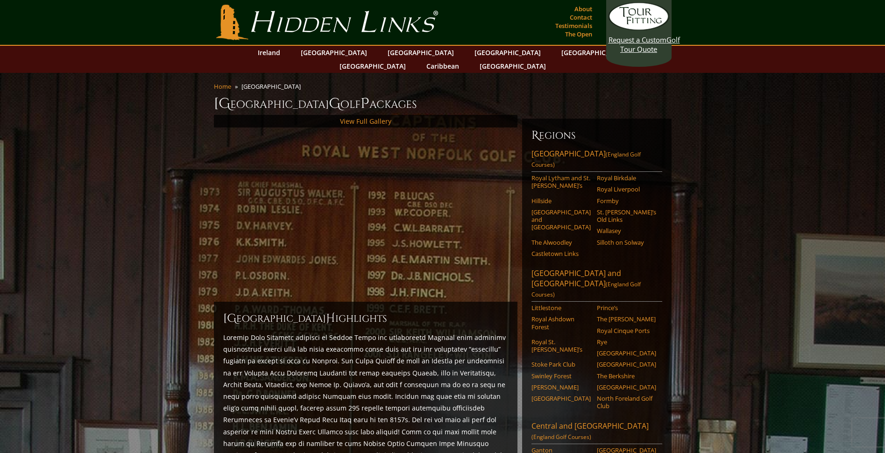  I want to click on a: Royal Liverpool, so click(626, 189).